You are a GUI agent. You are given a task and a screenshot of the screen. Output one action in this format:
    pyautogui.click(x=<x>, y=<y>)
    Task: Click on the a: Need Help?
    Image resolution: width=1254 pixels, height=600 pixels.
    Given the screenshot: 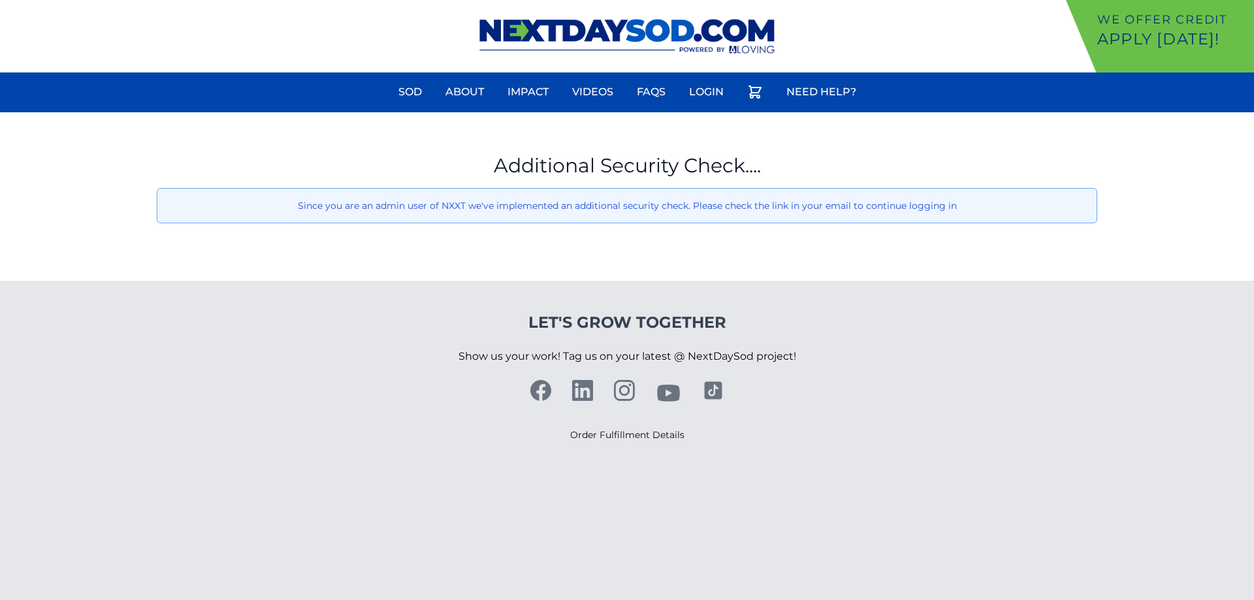 What is the action you would take?
    pyautogui.click(x=821, y=92)
    